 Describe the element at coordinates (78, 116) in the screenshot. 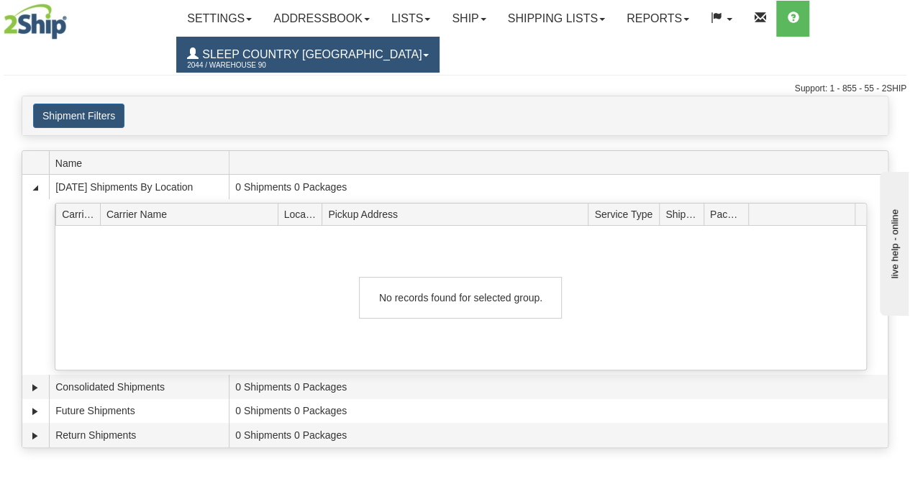

I see `button: Shipment Filters` at that location.